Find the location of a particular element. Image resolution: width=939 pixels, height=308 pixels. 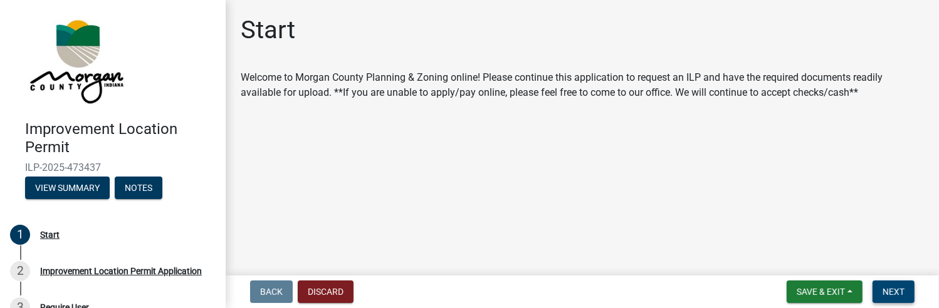

div: Welcome to Morgan County Planning & Zoning online! Please continue this application to request an... is located at coordinates (582, 85).